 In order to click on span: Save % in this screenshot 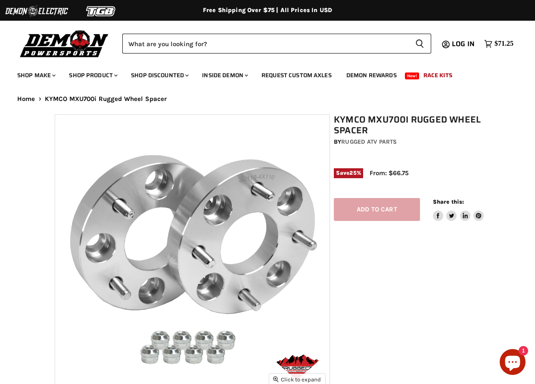, I will do `click(349, 173)`.